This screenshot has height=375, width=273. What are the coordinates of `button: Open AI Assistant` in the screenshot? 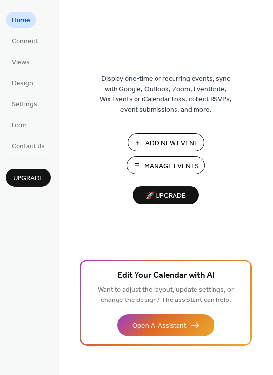 It's located at (166, 325).